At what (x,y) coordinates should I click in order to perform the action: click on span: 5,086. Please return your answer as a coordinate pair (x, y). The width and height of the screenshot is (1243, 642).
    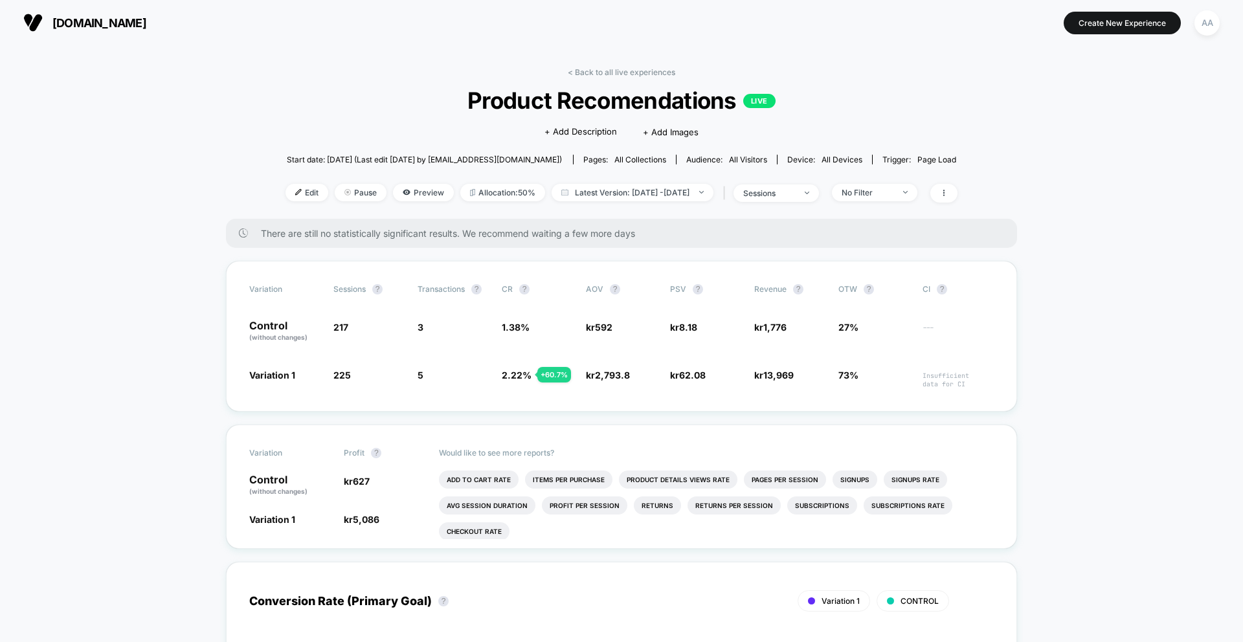
    Looking at the image, I should click on (366, 519).